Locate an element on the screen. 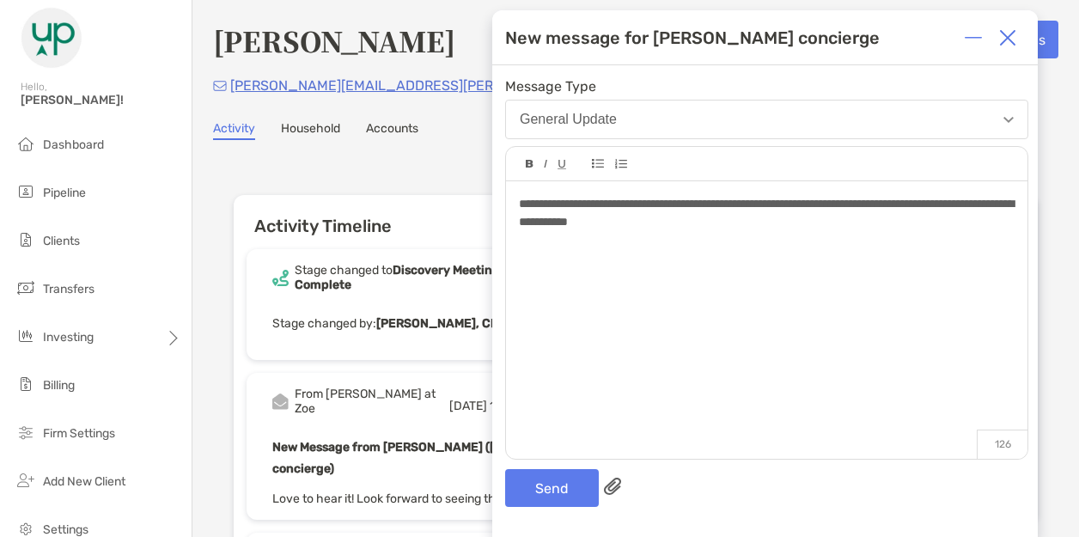 The image size is (1079, 537). span: Dashboard is located at coordinates (73, 144).